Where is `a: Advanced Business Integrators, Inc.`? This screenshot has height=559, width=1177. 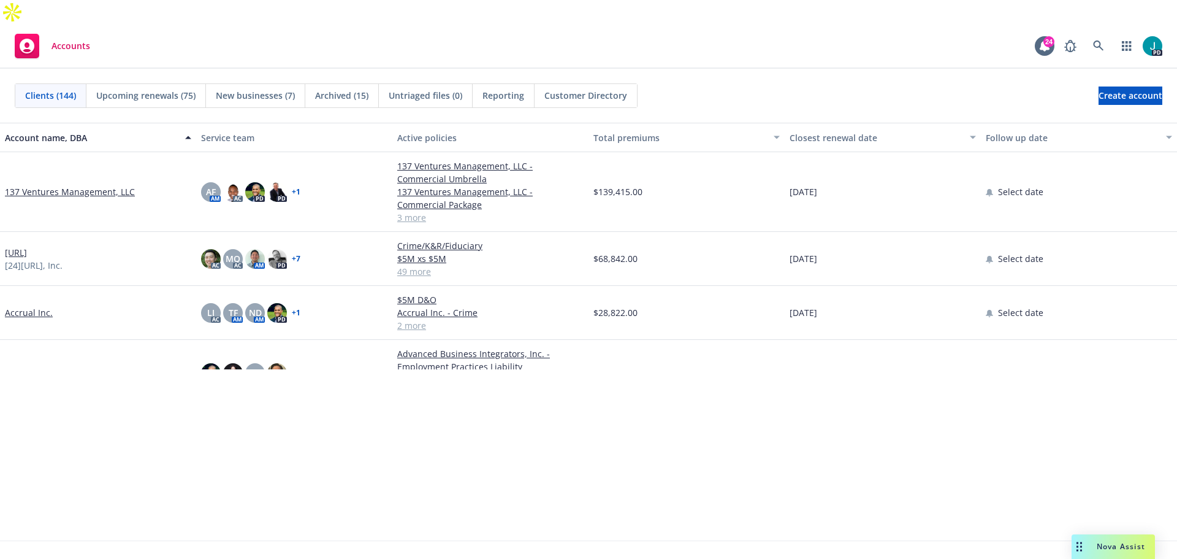
a: Advanced Business Integrators, Inc. is located at coordinates (78, 373).